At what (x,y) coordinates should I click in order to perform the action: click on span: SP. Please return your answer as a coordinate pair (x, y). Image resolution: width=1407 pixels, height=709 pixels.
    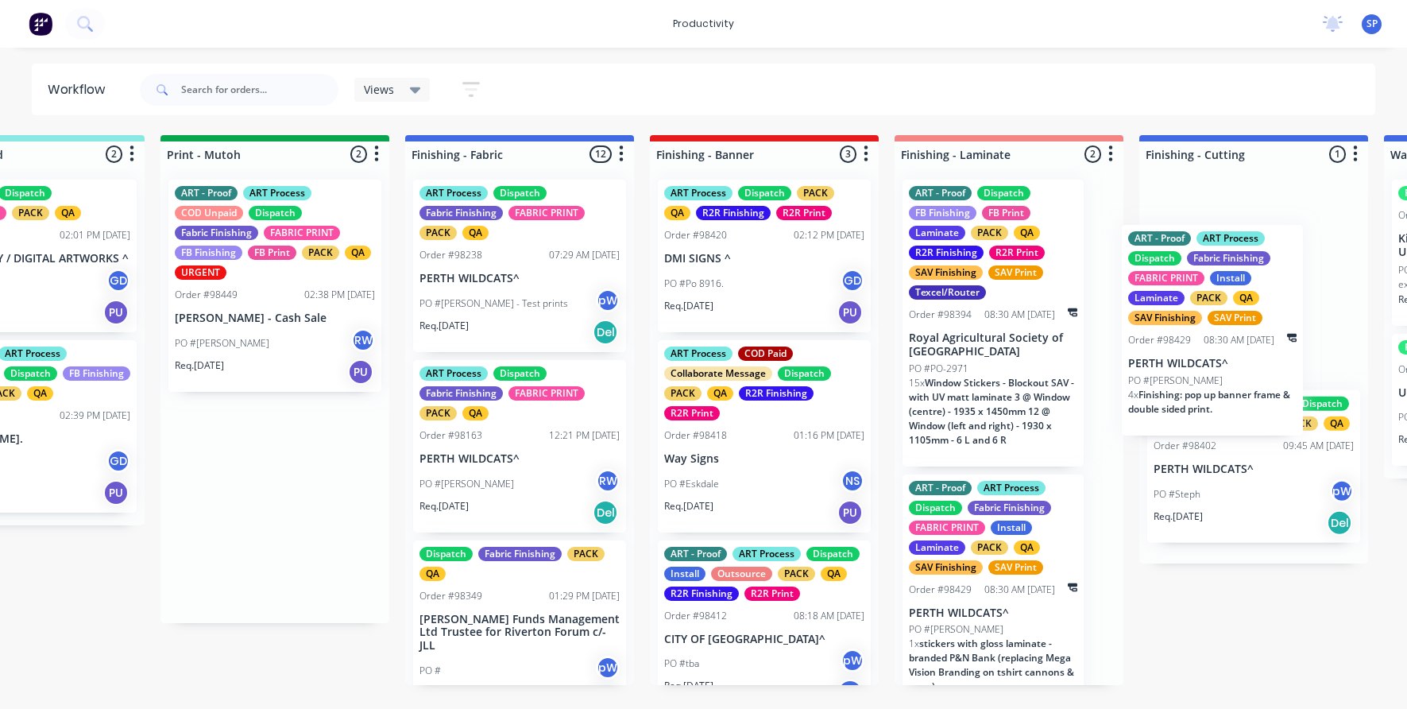
    Looking at the image, I should click on (1372, 24).